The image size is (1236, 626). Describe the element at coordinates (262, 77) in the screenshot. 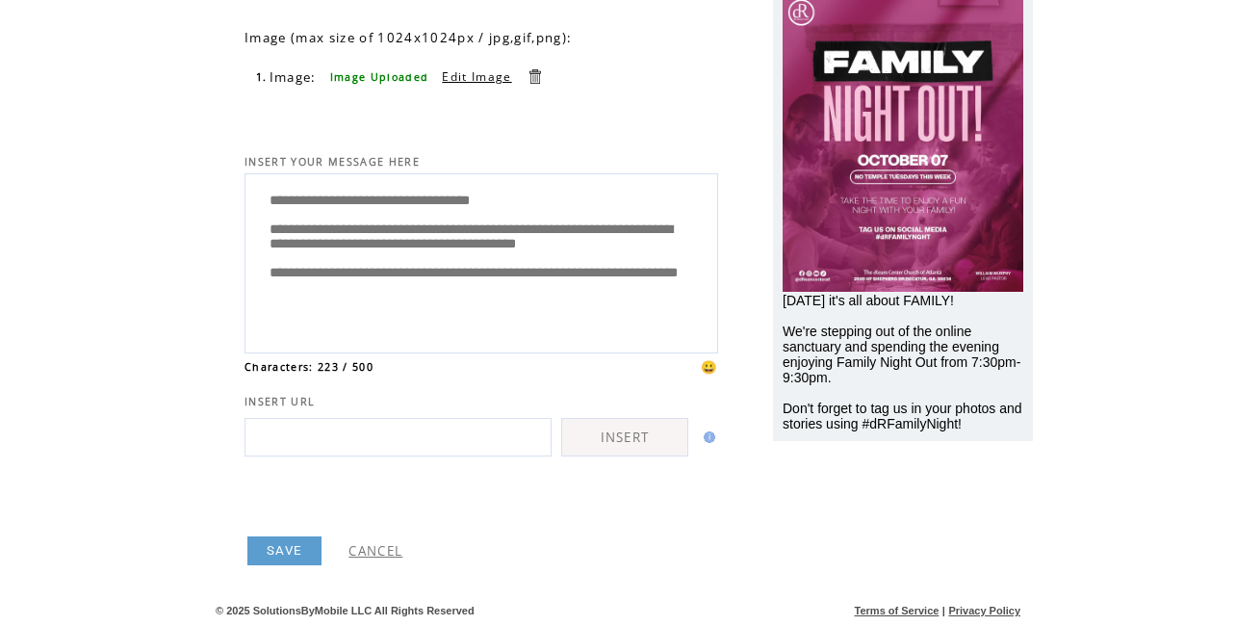

I see `span: 1.` at that location.